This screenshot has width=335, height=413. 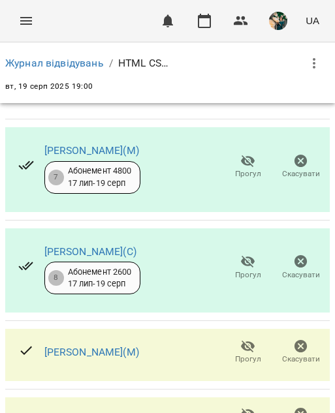 I want to click on div: Абонемент 4800 17 лип - 19 серп, so click(x=100, y=177).